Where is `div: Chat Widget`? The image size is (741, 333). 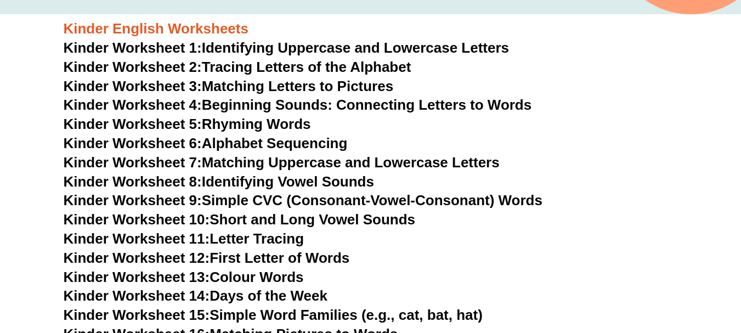
div: Chat Widget is located at coordinates (714, 307).